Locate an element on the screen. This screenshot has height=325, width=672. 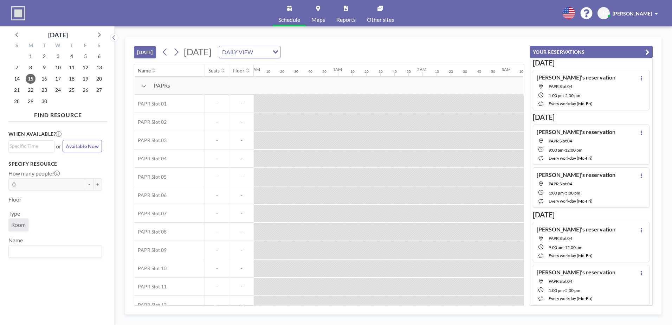
span: Wednesday, September 17, 2025 is located at coordinates (58, 79).